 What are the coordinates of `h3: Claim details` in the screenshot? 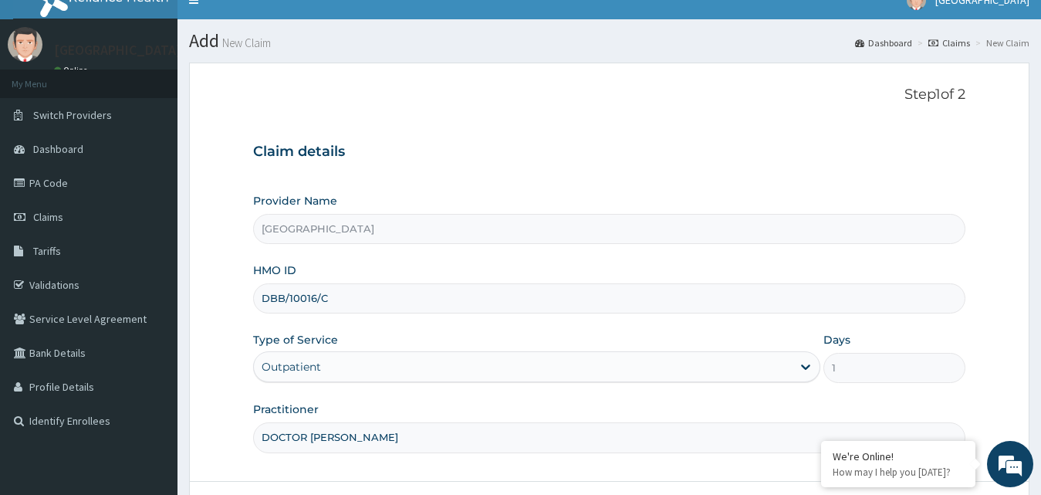 It's located at (610, 152).